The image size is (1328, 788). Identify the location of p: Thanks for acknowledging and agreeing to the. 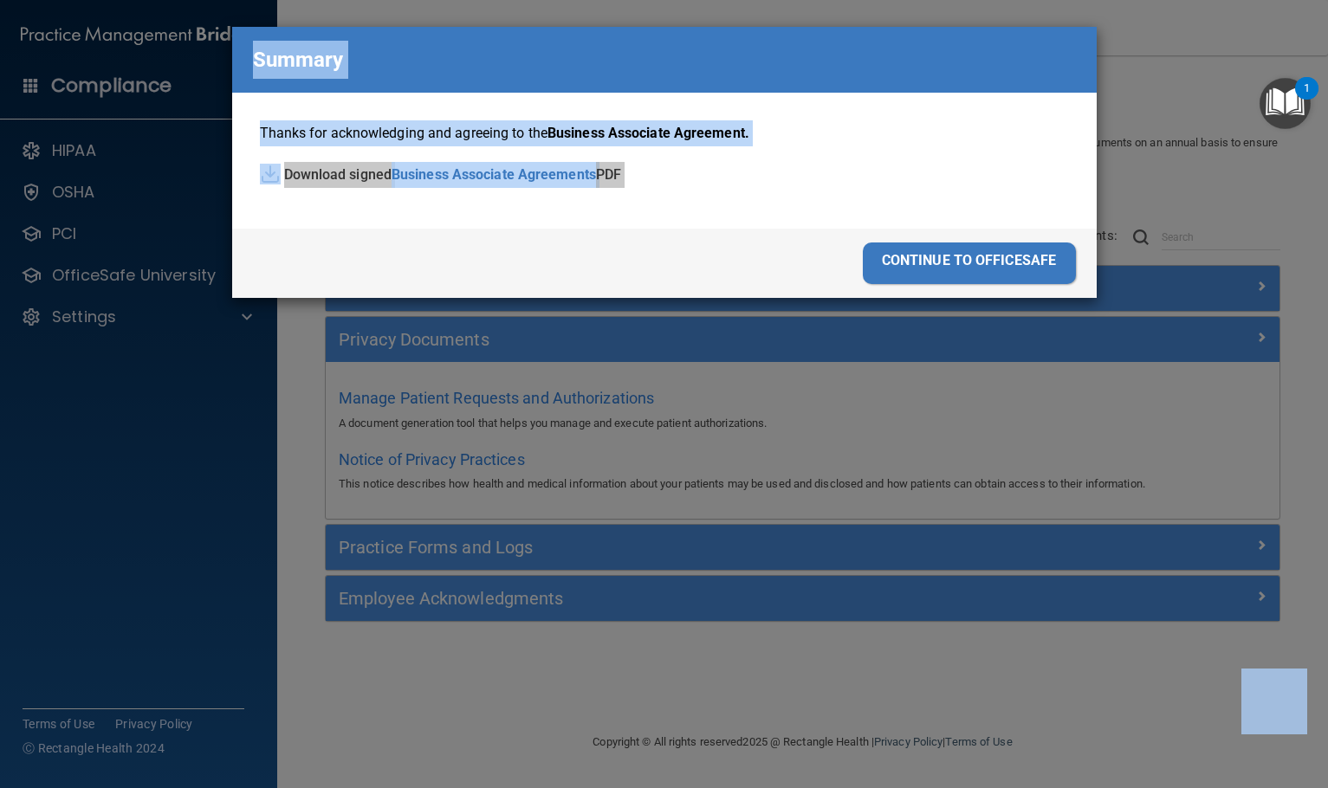
(664, 133).